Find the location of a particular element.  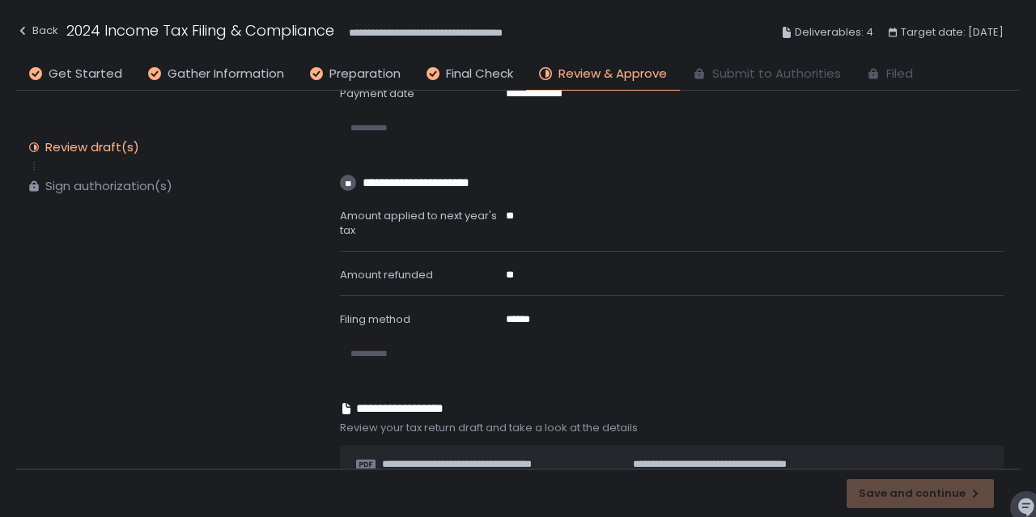

span: Amount refunded is located at coordinates (386, 274).